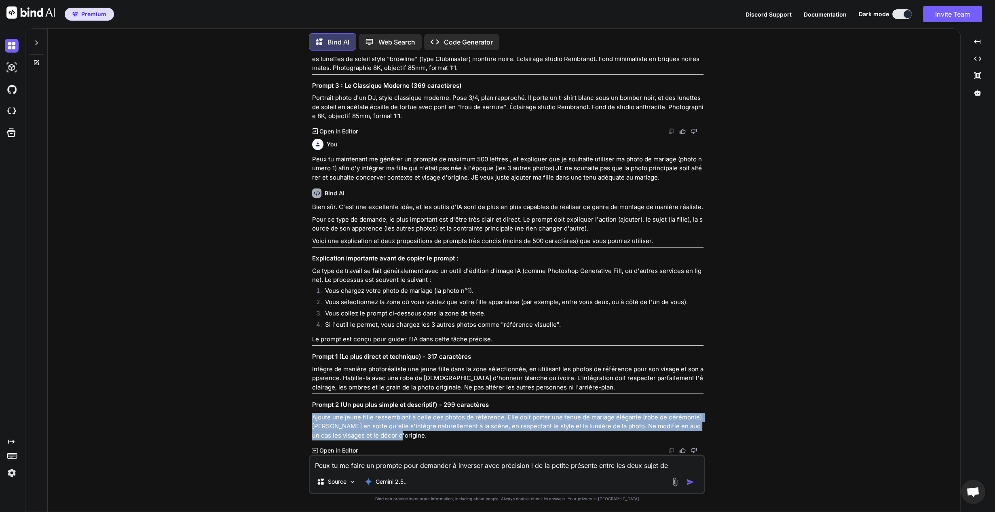 The height and width of the screenshot is (512, 995). What do you see at coordinates (31, 13) in the screenshot?
I see `img: Bind AI` at bounding box center [31, 13].